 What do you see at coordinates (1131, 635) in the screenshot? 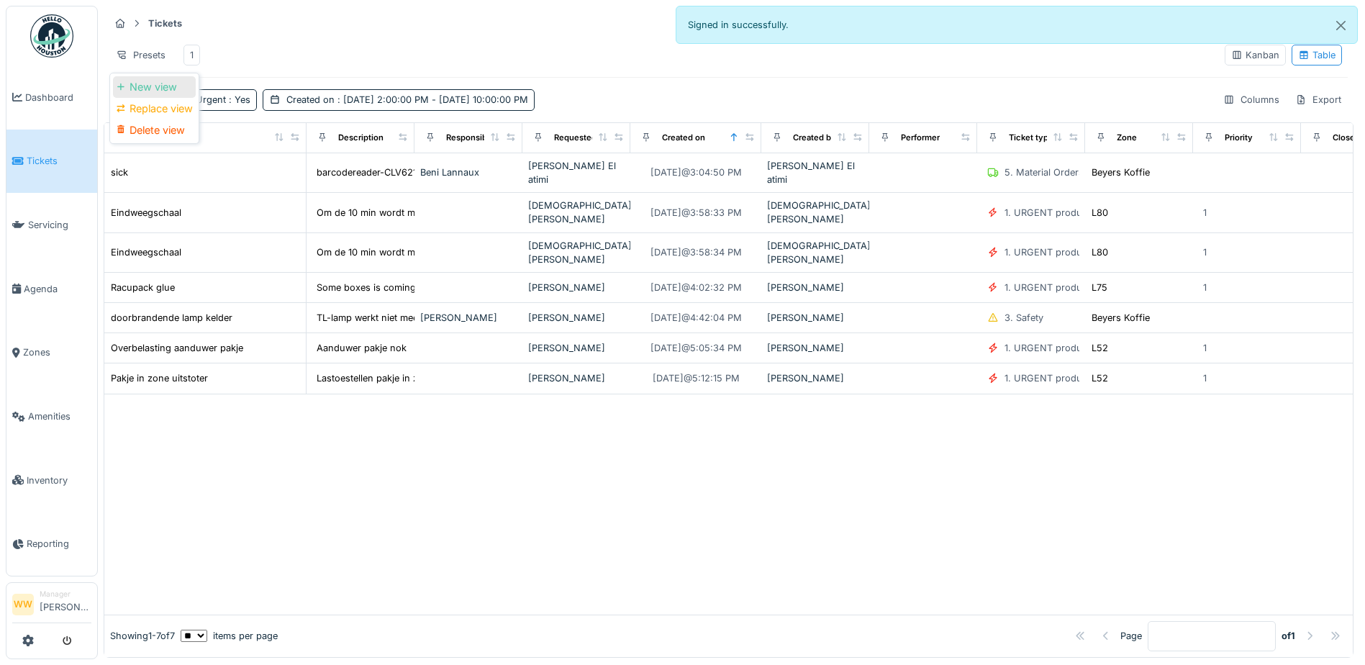
I see `div: Page` at bounding box center [1131, 635].